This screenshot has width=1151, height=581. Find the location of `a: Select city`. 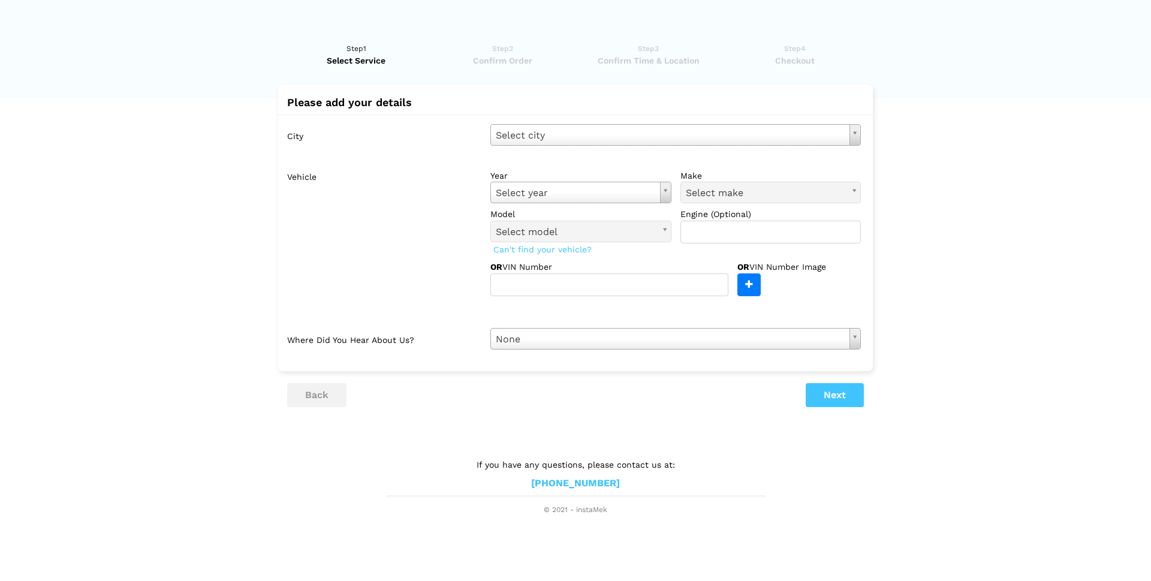

a: Select city is located at coordinates (676, 135).